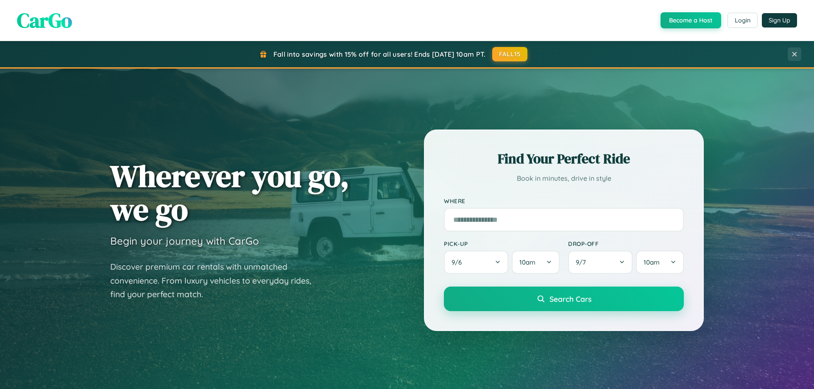  I want to click on span: Search Cars, so click(570, 299).